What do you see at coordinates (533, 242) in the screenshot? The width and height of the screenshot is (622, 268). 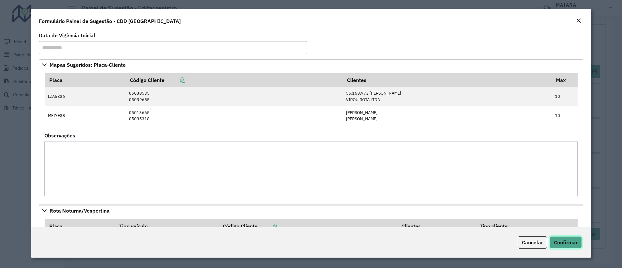 I see `button: Cancelar` at bounding box center [533, 242].